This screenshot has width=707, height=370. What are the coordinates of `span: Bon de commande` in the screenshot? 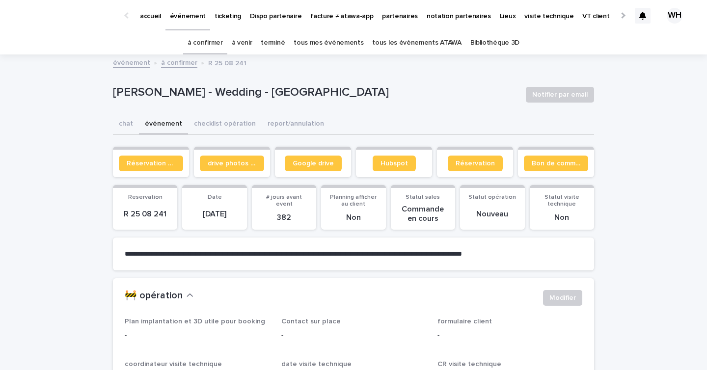 It's located at (556, 163).